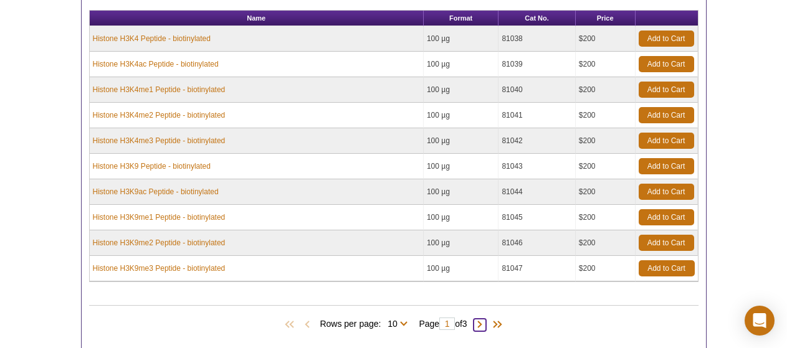  I want to click on th: Format, so click(461, 18).